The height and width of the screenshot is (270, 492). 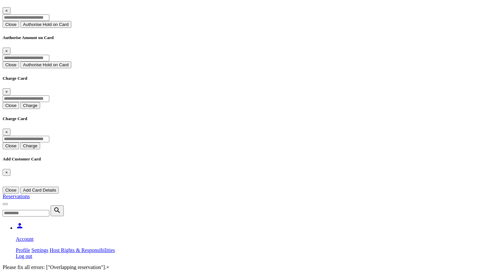 I want to click on i: search, so click(x=57, y=211).